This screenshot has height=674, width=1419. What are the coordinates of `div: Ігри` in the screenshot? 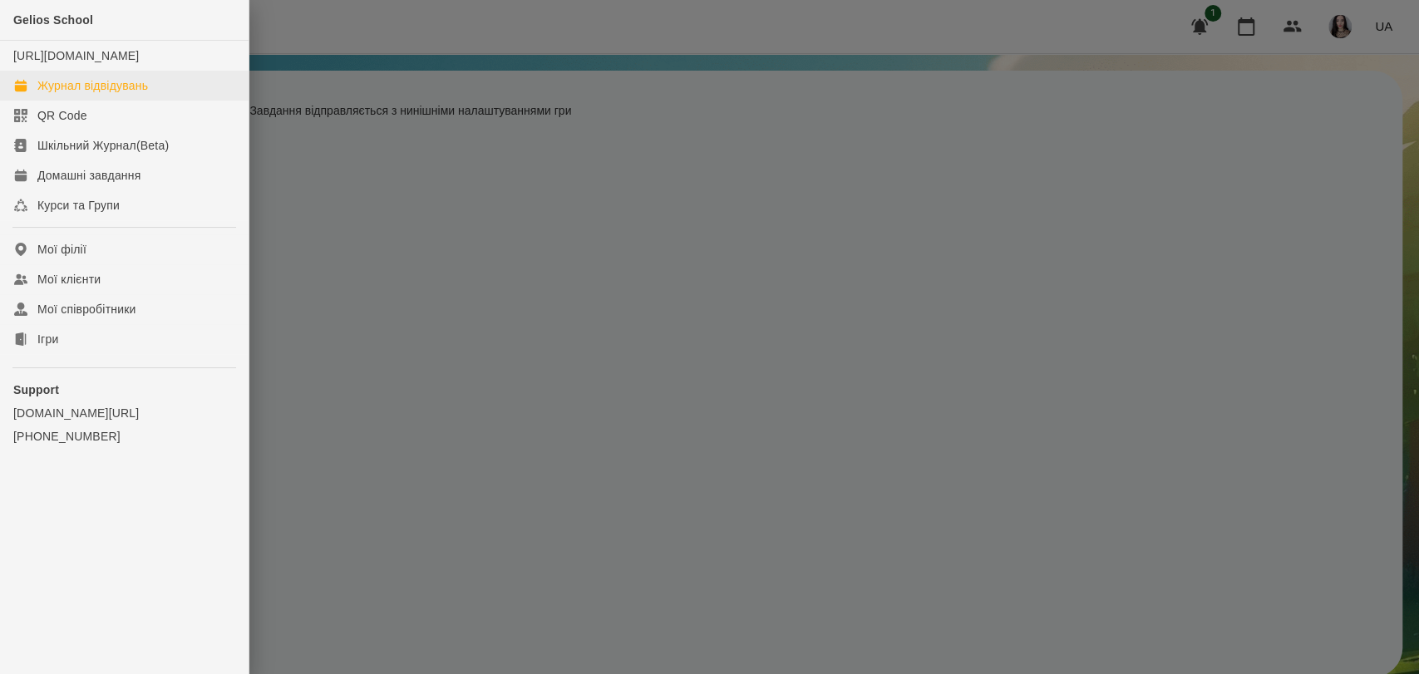 It's located at (47, 339).